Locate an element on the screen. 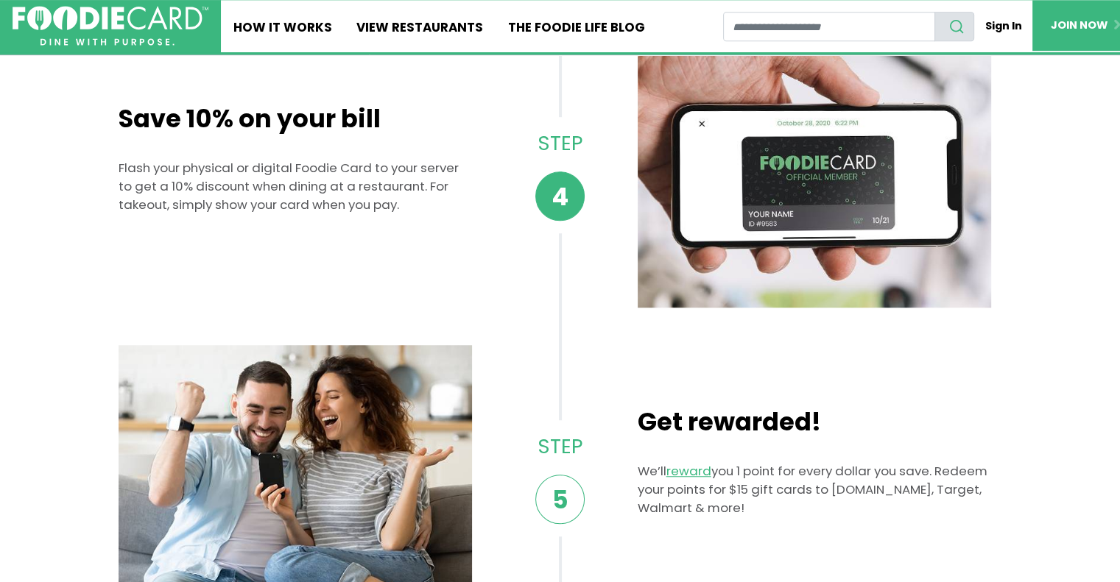 The height and width of the screenshot is (582, 1120). input: restaurant search is located at coordinates (829, 27).